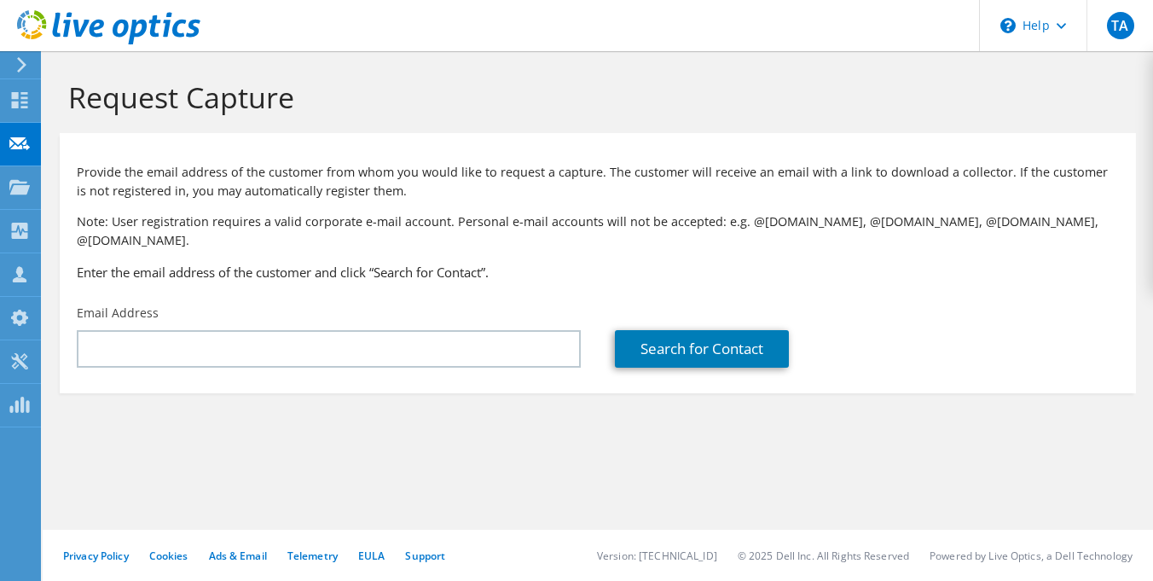  I want to click on a: Search for Contact, so click(702, 349).